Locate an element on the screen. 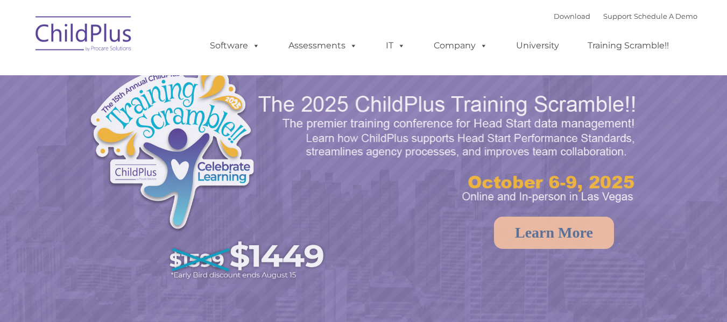 This screenshot has height=322, width=727. a: Company is located at coordinates (461, 46).